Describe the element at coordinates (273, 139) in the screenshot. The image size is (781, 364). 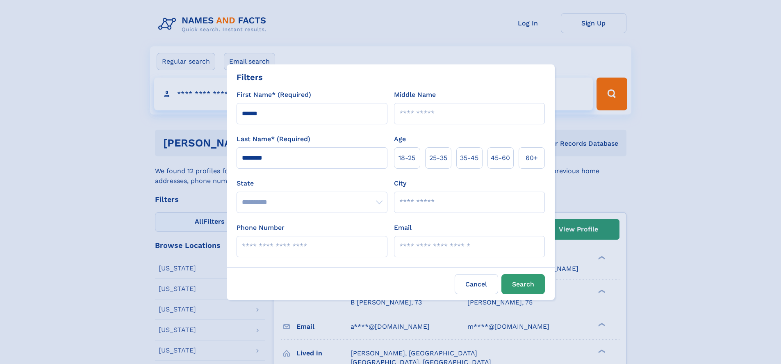
I see `label: Last Name* (Required)` at that location.